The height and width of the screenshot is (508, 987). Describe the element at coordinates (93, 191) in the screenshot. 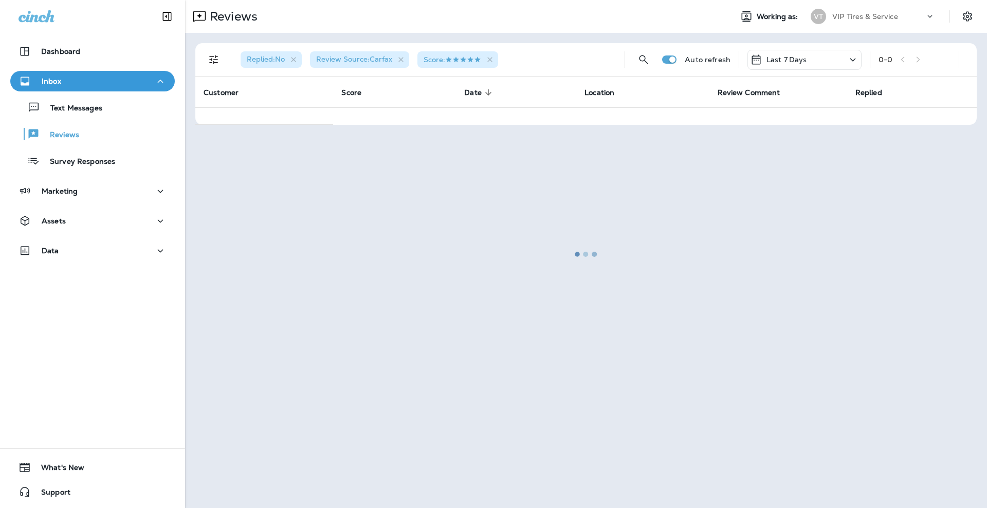

I see `button: Marketing` at that location.